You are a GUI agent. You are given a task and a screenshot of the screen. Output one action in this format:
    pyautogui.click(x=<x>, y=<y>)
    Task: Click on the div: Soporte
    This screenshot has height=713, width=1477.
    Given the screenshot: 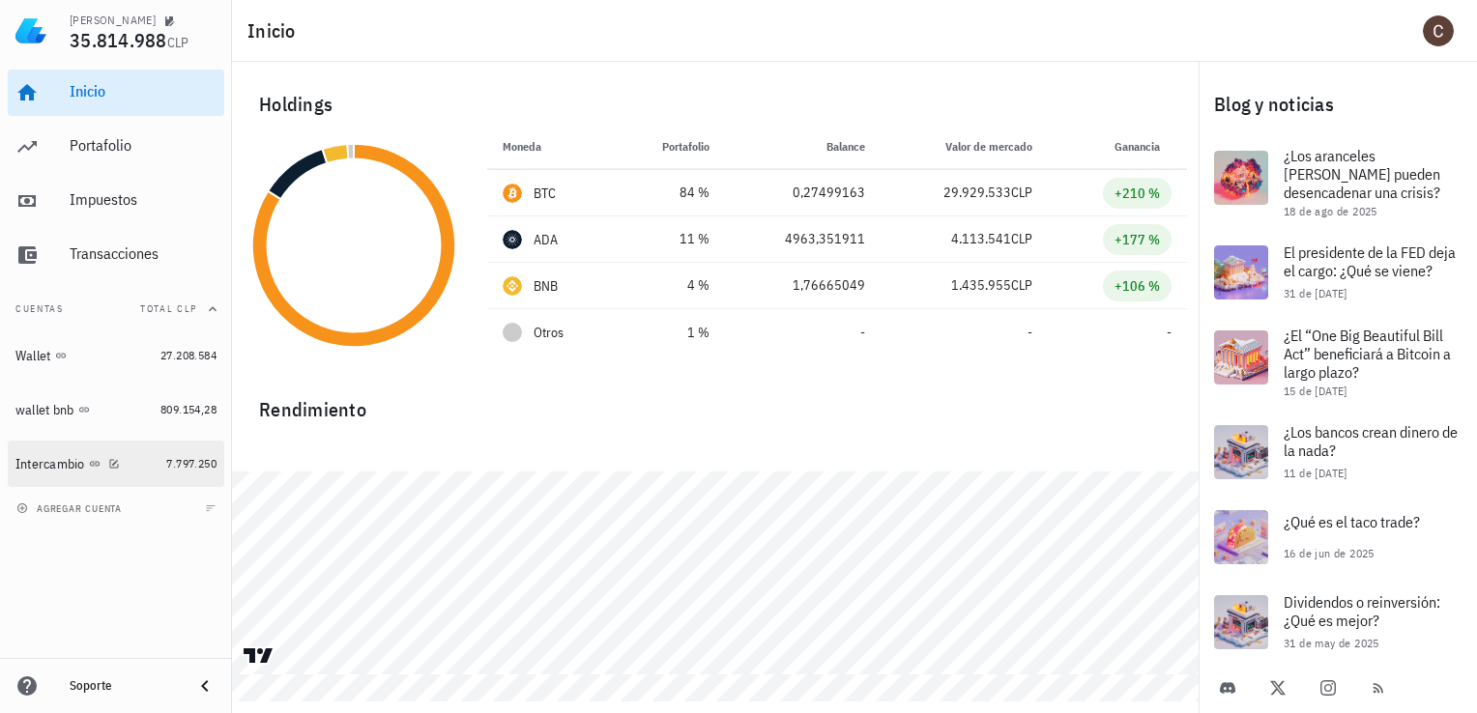 What is the action you would take?
    pyautogui.click(x=124, y=686)
    